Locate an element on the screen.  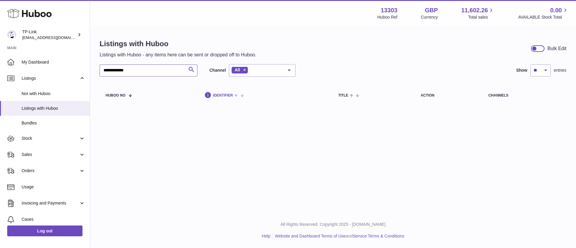
div: channels is located at coordinates (525, 95).